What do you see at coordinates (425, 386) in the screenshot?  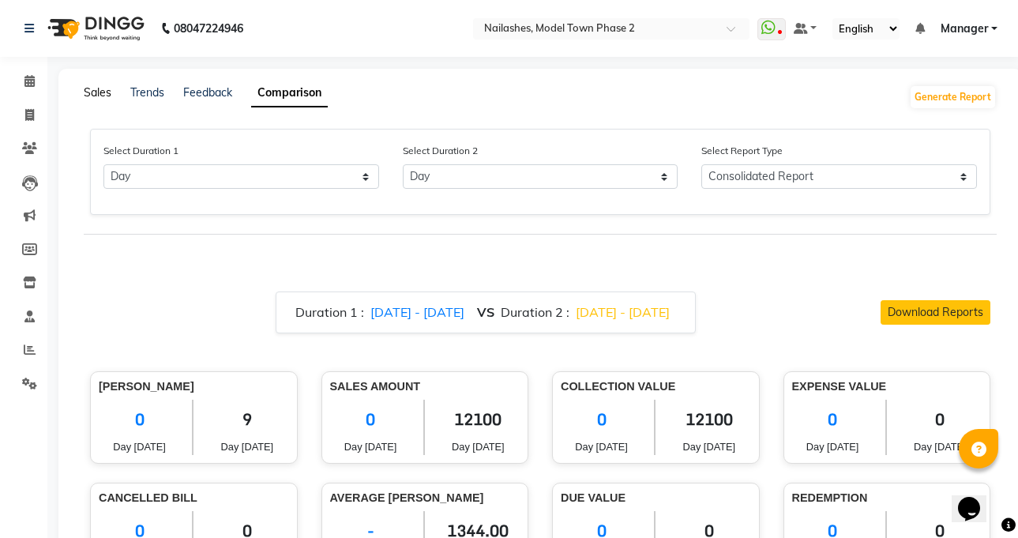 I see `h6: Sales Amount` at bounding box center [425, 386].